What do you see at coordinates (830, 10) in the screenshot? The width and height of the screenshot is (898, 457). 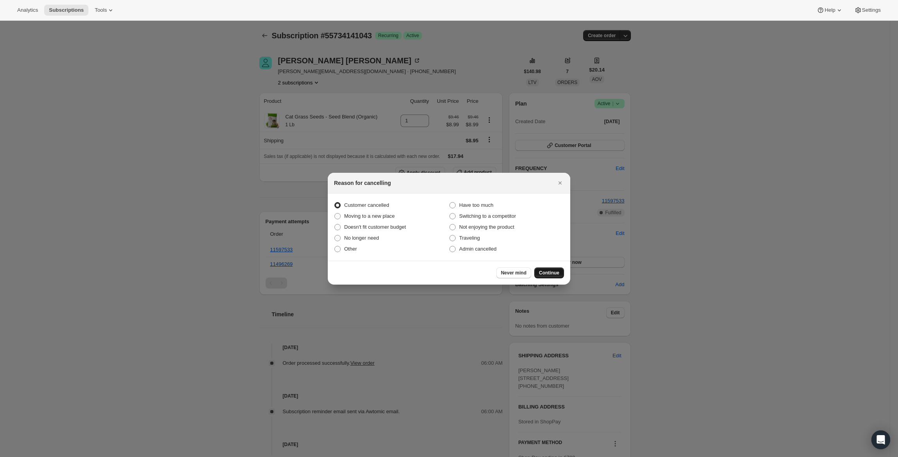 I see `button: Help` at bounding box center [830, 10].